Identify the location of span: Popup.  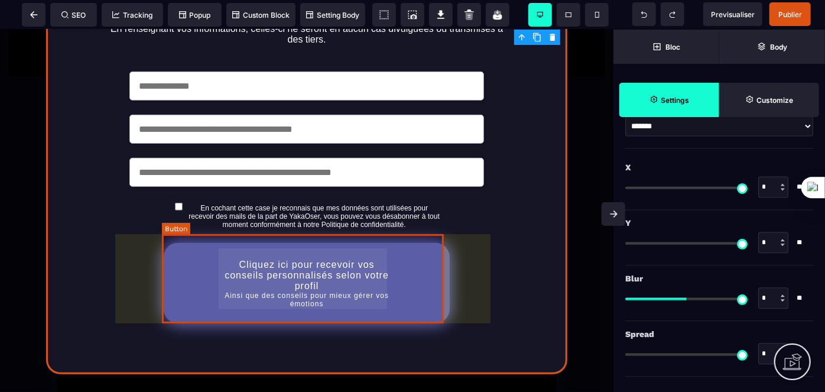
(195, 15).